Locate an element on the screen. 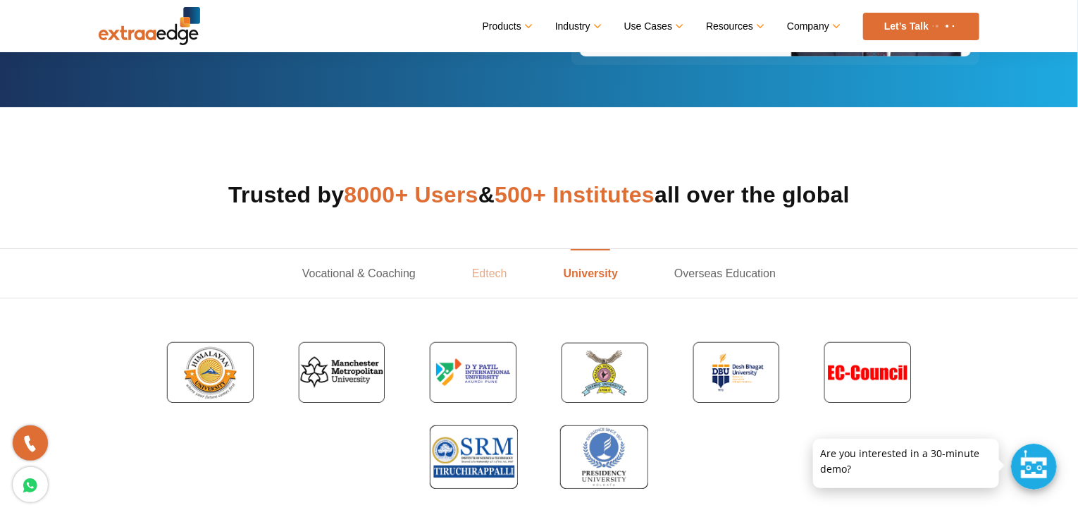 This screenshot has height=515, width=1078. span: 8000+ Users is located at coordinates (411, 195).